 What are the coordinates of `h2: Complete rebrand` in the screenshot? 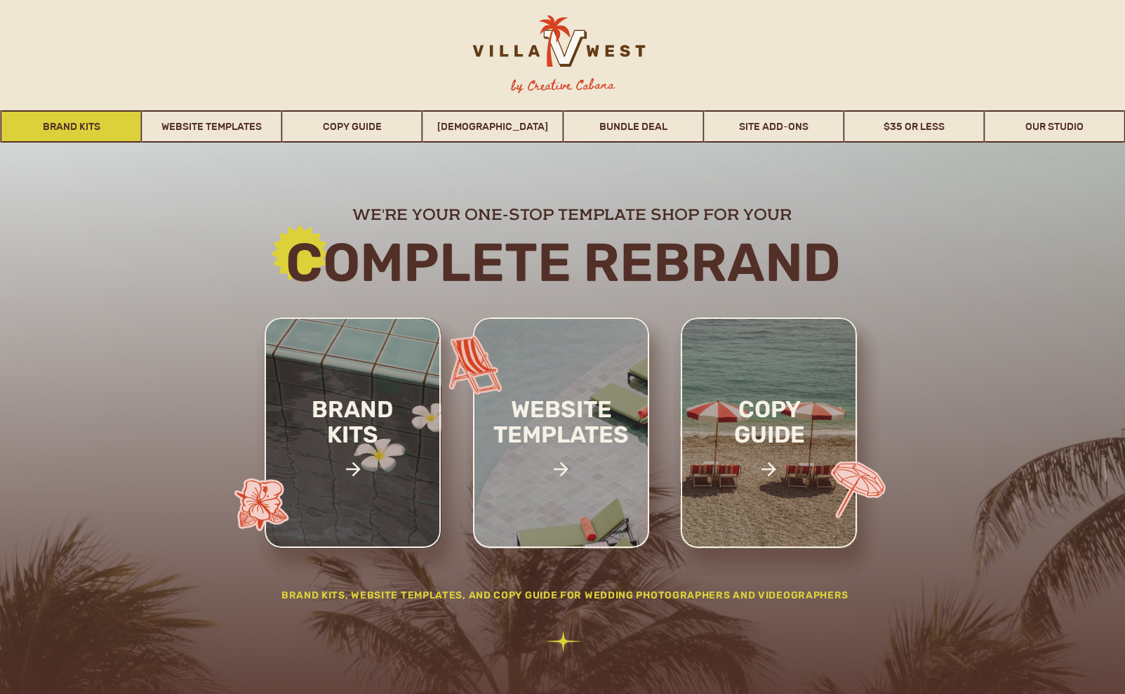 It's located at (563, 262).